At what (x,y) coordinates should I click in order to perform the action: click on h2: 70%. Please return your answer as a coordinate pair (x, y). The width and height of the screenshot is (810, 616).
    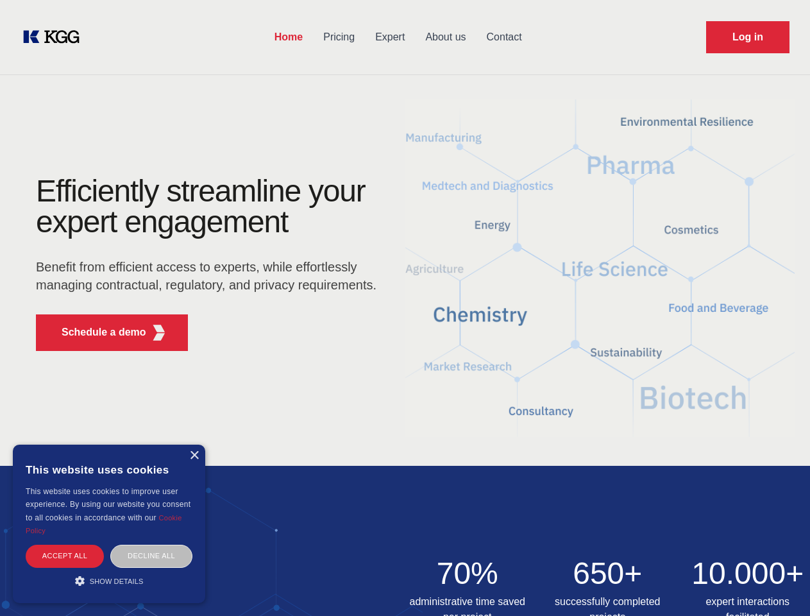
    Looking at the image, I should click on (468, 573).